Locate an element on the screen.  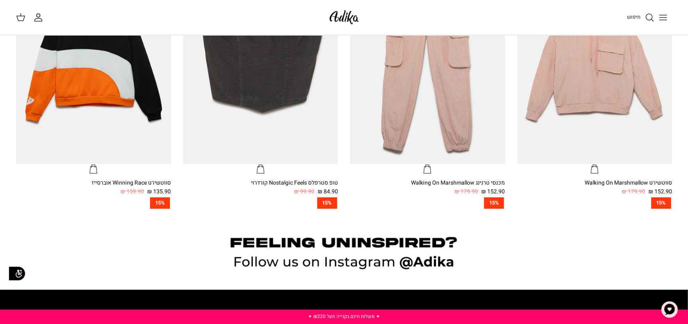
span: 84.90 ₪ is located at coordinates (328, 192).